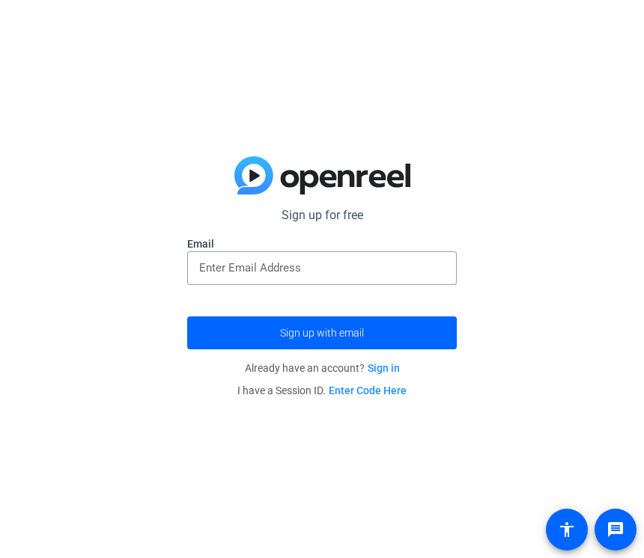 Image resolution: width=644 pixels, height=558 pixels. What do you see at coordinates (322, 391) in the screenshot?
I see `span: I have a Session ID.` at bounding box center [322, 391].